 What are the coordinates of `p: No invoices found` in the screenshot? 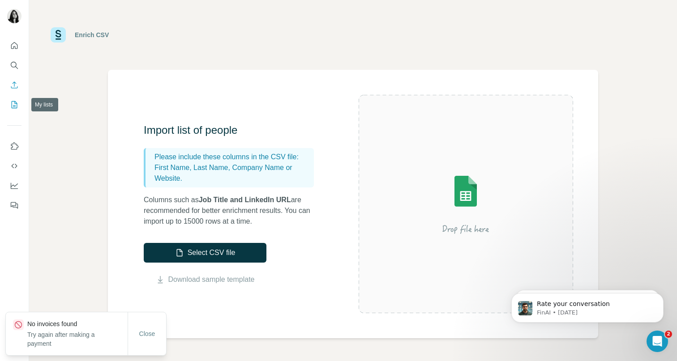 It's located at (77, 324).